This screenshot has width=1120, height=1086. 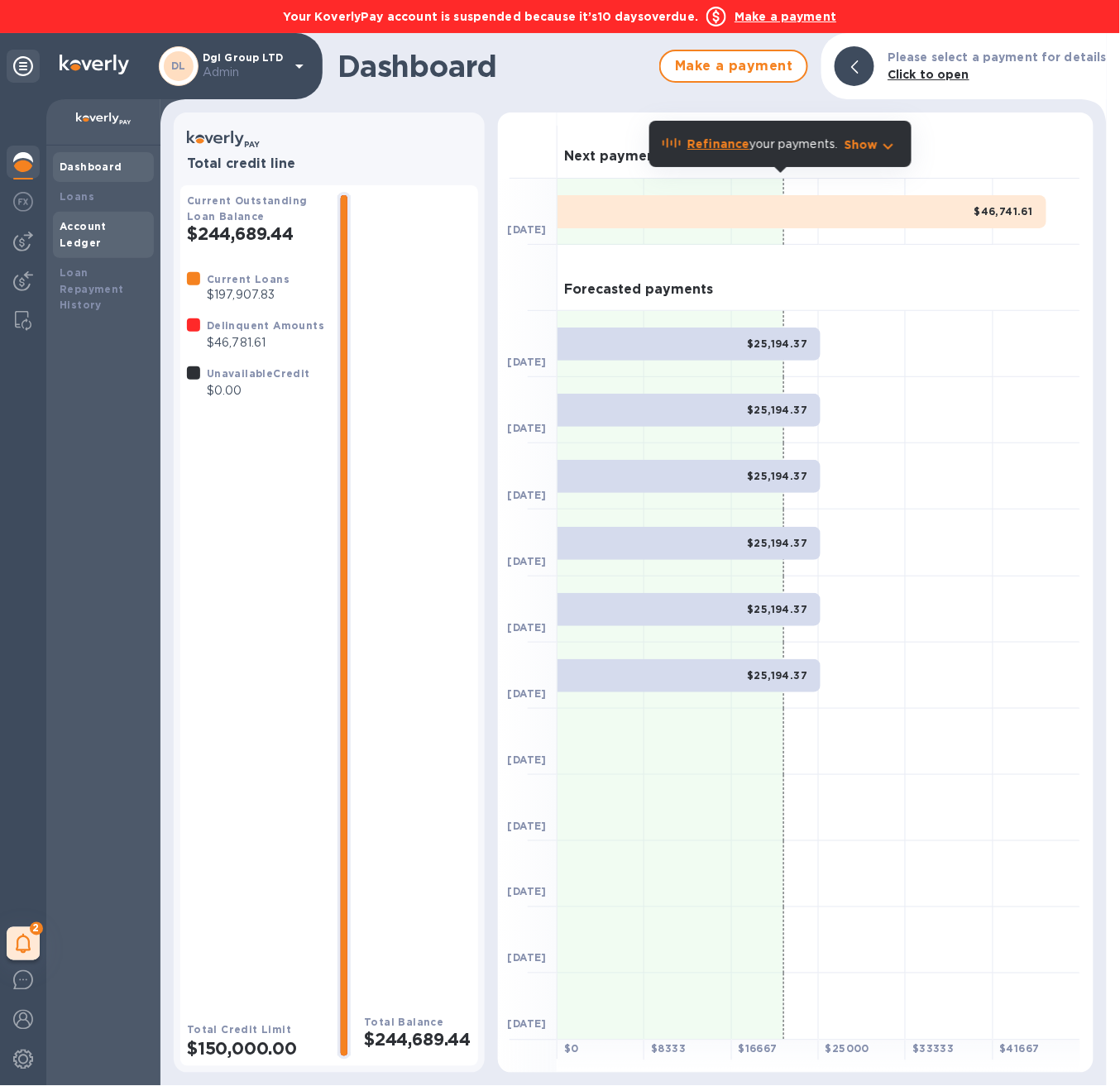 I want to click on b: Dashboard, so click(x=91, y=167).